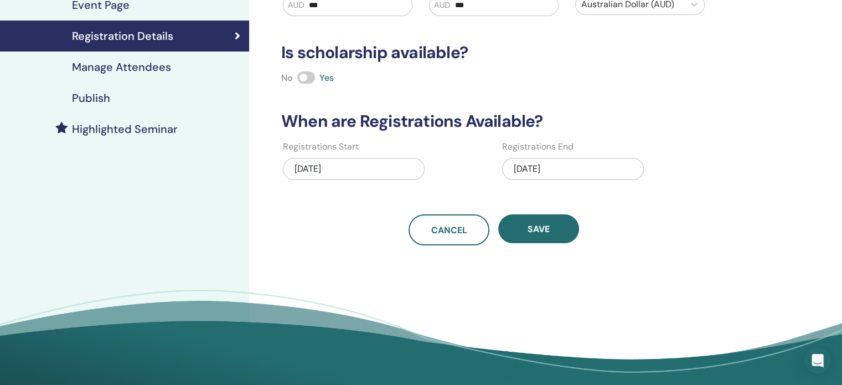 The width and height of the screenshot is (842, 385). Describe the element at coordinates (327, 78) in the screenshot. I see `span: Yes` at that location.